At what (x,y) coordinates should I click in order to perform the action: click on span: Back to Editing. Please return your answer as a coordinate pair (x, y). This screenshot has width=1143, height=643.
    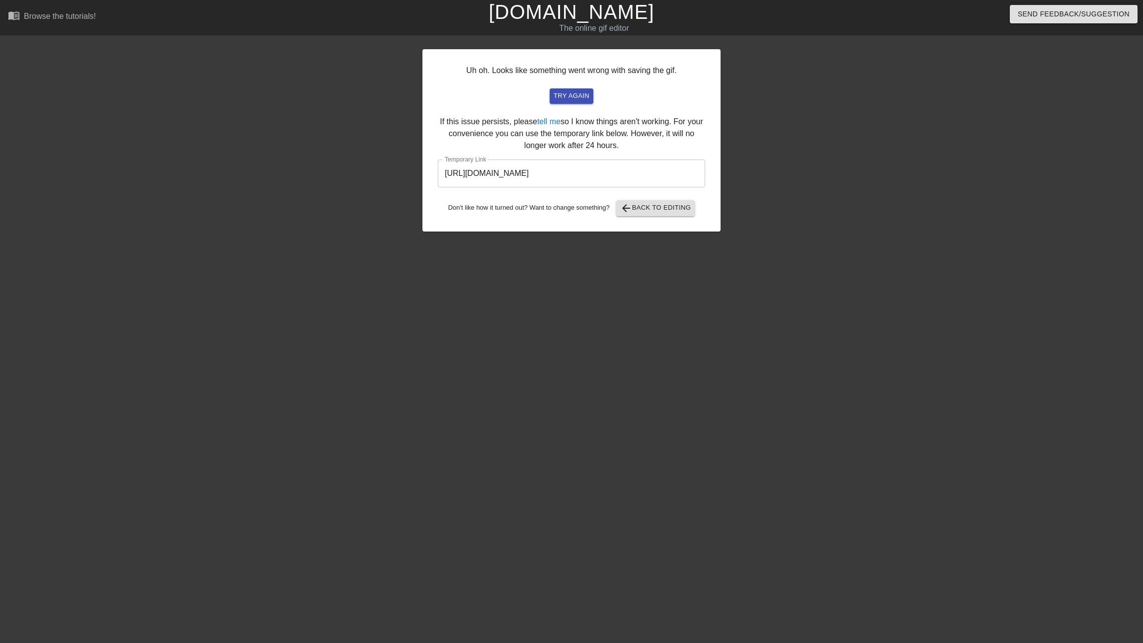
    Looking at the image, I should click on (655, 208).